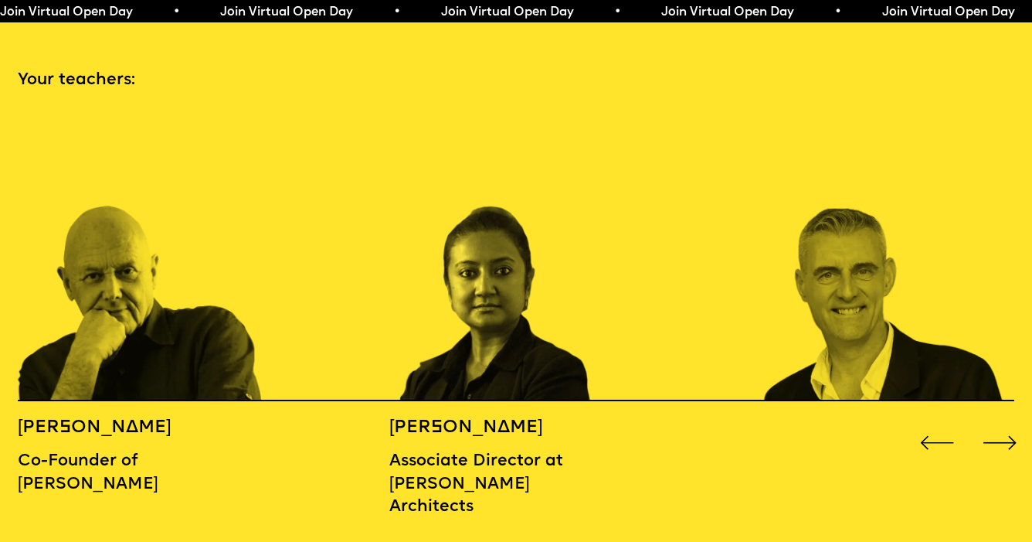 The height and width of the screenshot is (542, 1032). Describe the element at coordinates (885, 257) in the screenshot. I see `div: 3 / 16` at that location.